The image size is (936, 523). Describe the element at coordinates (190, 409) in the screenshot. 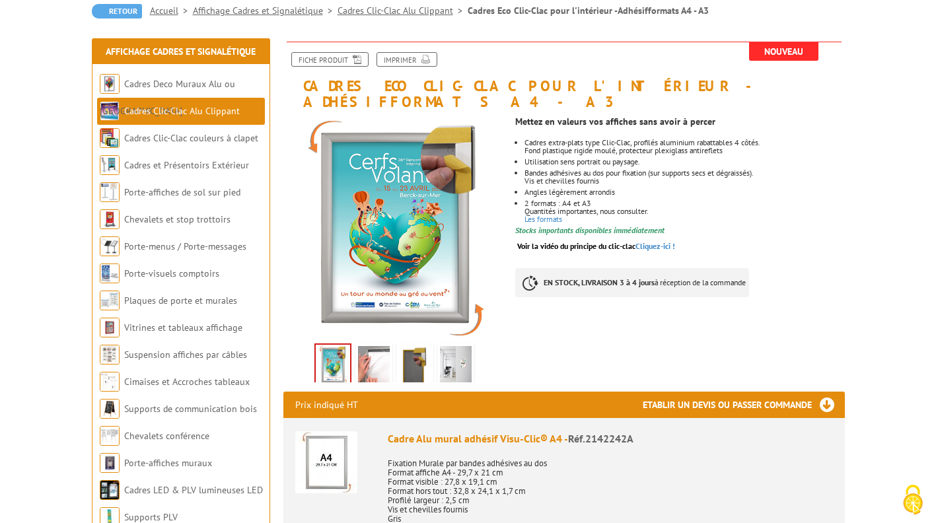

I see `a: Supports de communication bois` at that location.